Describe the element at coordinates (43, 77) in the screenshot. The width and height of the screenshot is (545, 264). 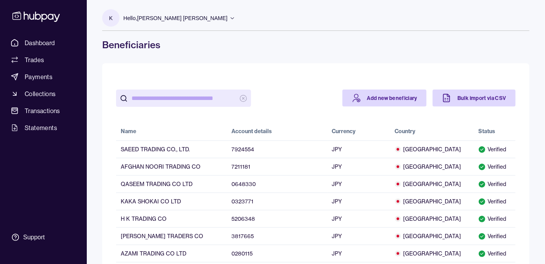
I see `a: Payments` at that location.